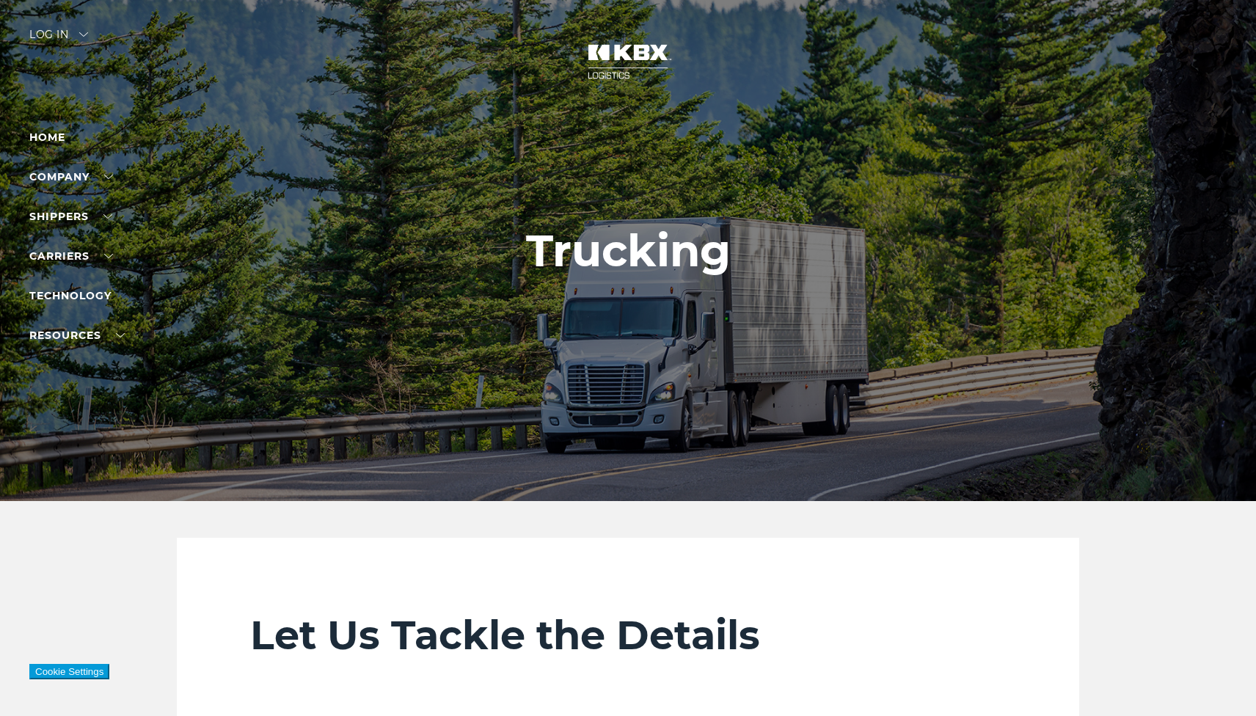 The image size is (1256, 716). Describe the element at coordinates (628, 251) in the screenshot. I see `h1: Trucking` at that location.